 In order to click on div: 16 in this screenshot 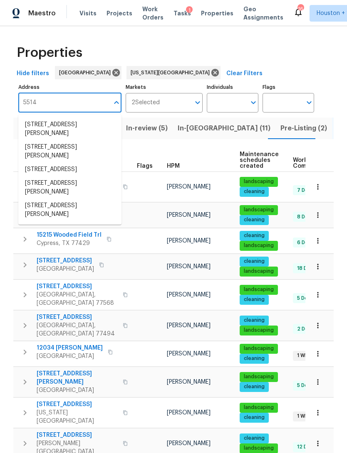, I will do `click(300, 9)`.